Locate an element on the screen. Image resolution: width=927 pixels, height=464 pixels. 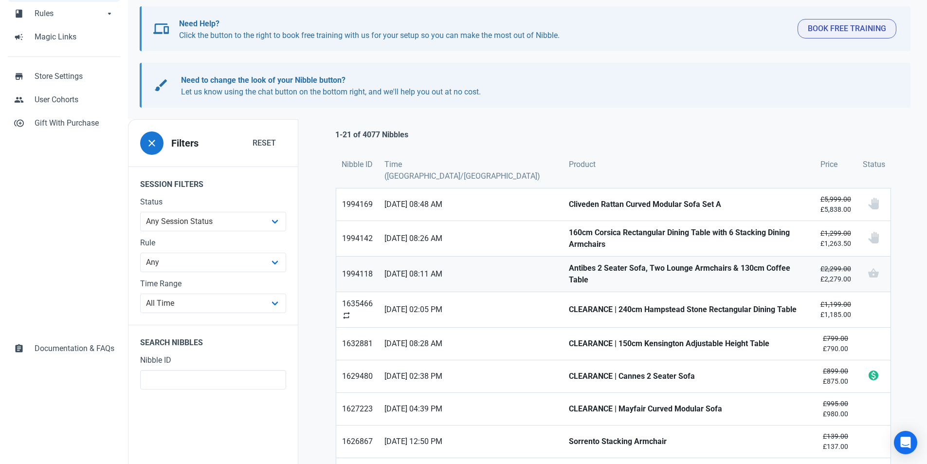
a: £899.00£875.00 is located at coordinates (835, 376).